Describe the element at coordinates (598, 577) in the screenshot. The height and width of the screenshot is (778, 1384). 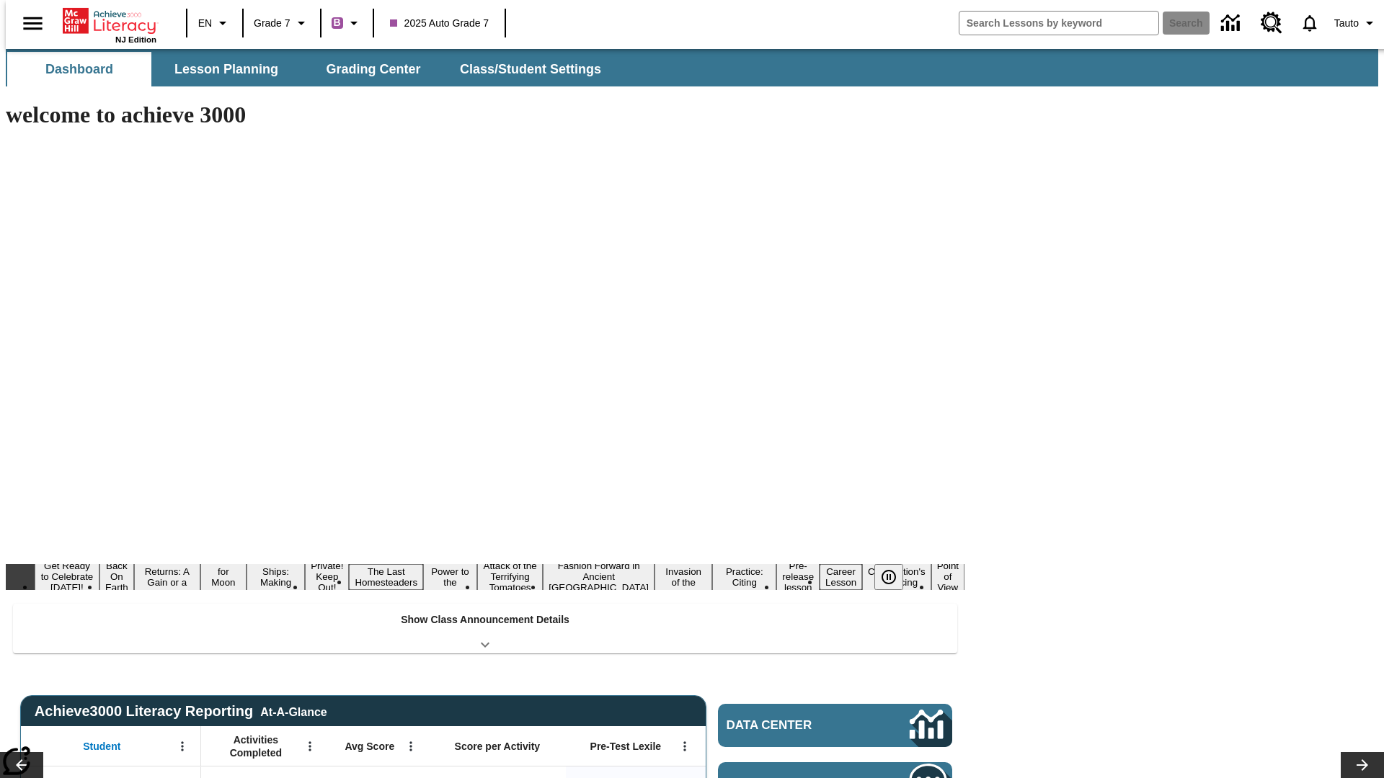
I see `button: Slide 10 Fashion Forward in Ancient Rome` at that location.